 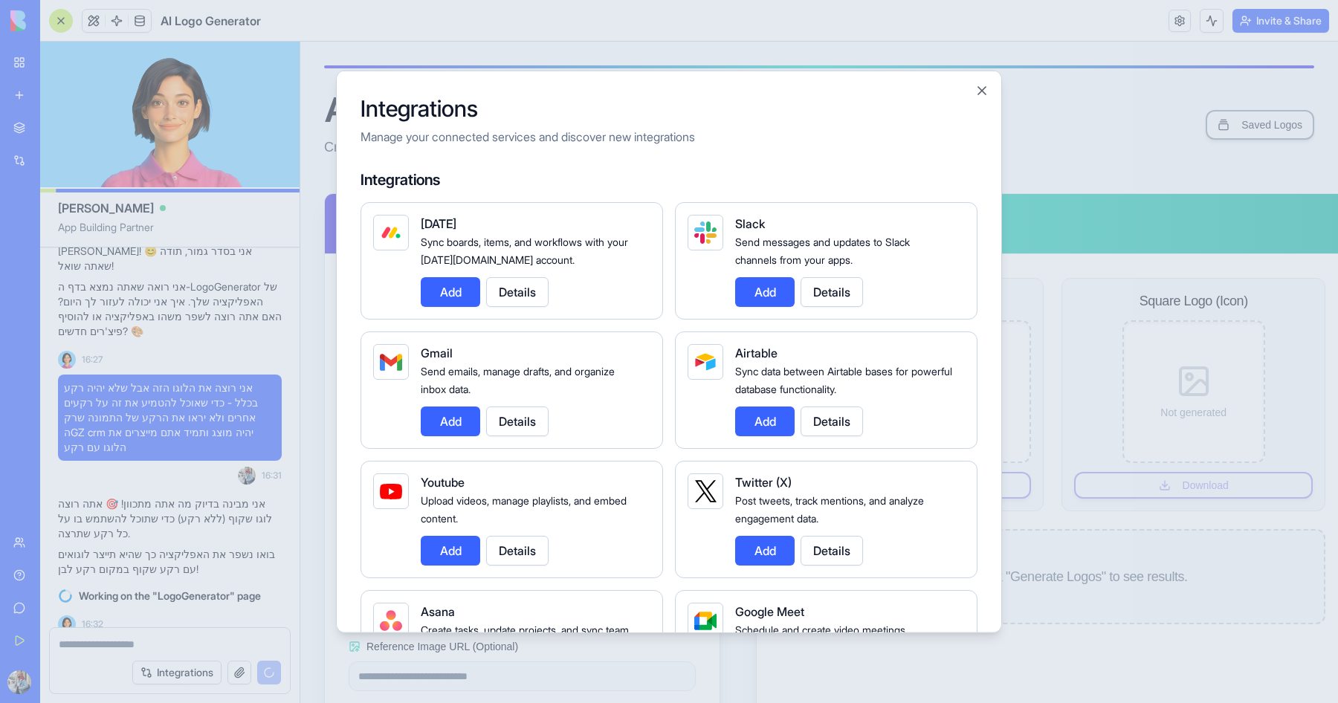 What do you see at coordinates (752, 535) in the screenshot?
I see `div: Fill form & click "Generate Logos" to see results.` at bounding box center [752, 535].